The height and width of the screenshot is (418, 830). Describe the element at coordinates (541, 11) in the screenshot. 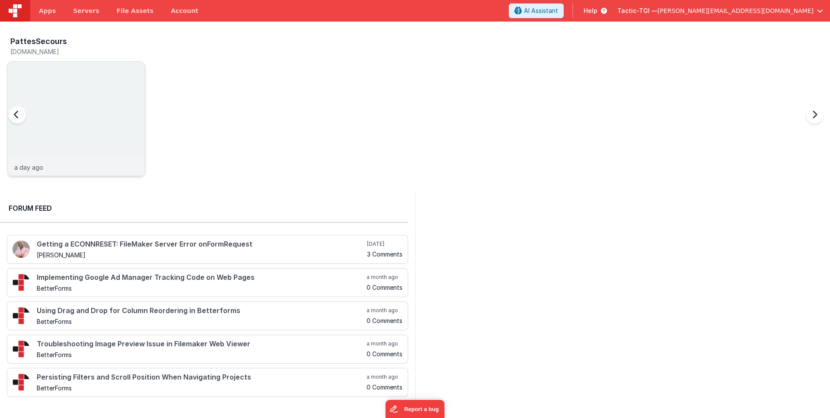

I see `span: AI Assistant` at that location.